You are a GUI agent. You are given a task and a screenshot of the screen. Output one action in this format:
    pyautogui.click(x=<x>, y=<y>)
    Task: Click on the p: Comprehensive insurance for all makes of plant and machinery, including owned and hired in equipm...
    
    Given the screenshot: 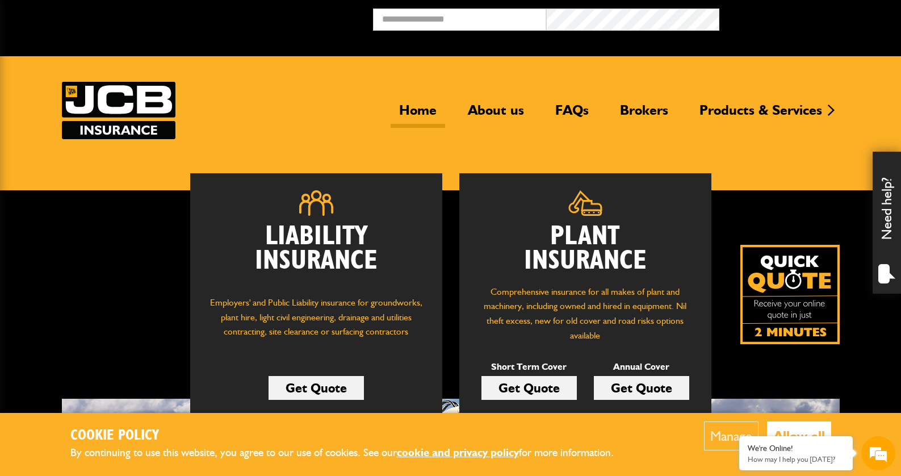 What is the action you would take?
    pyautogui.click(x=585, y=313)
    